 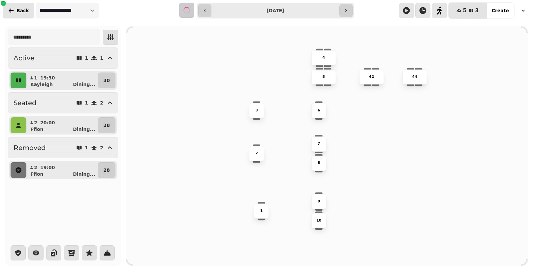 I want to click on button: 30, so click(x=107, y=81).